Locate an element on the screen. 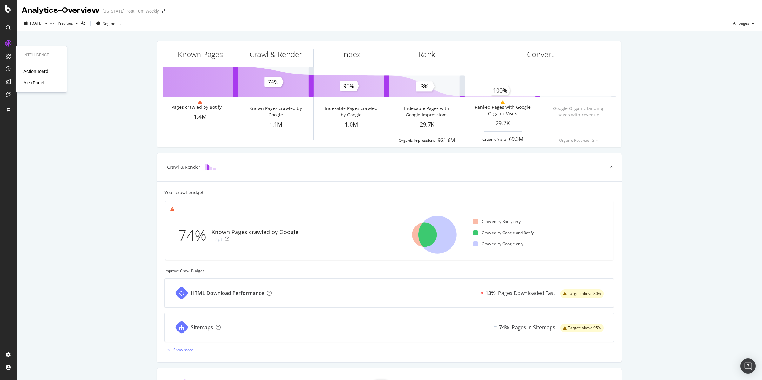 The width and height of the screenshot is (762, 380). div: Crawled by Google only is located at coordinates (498, 244).